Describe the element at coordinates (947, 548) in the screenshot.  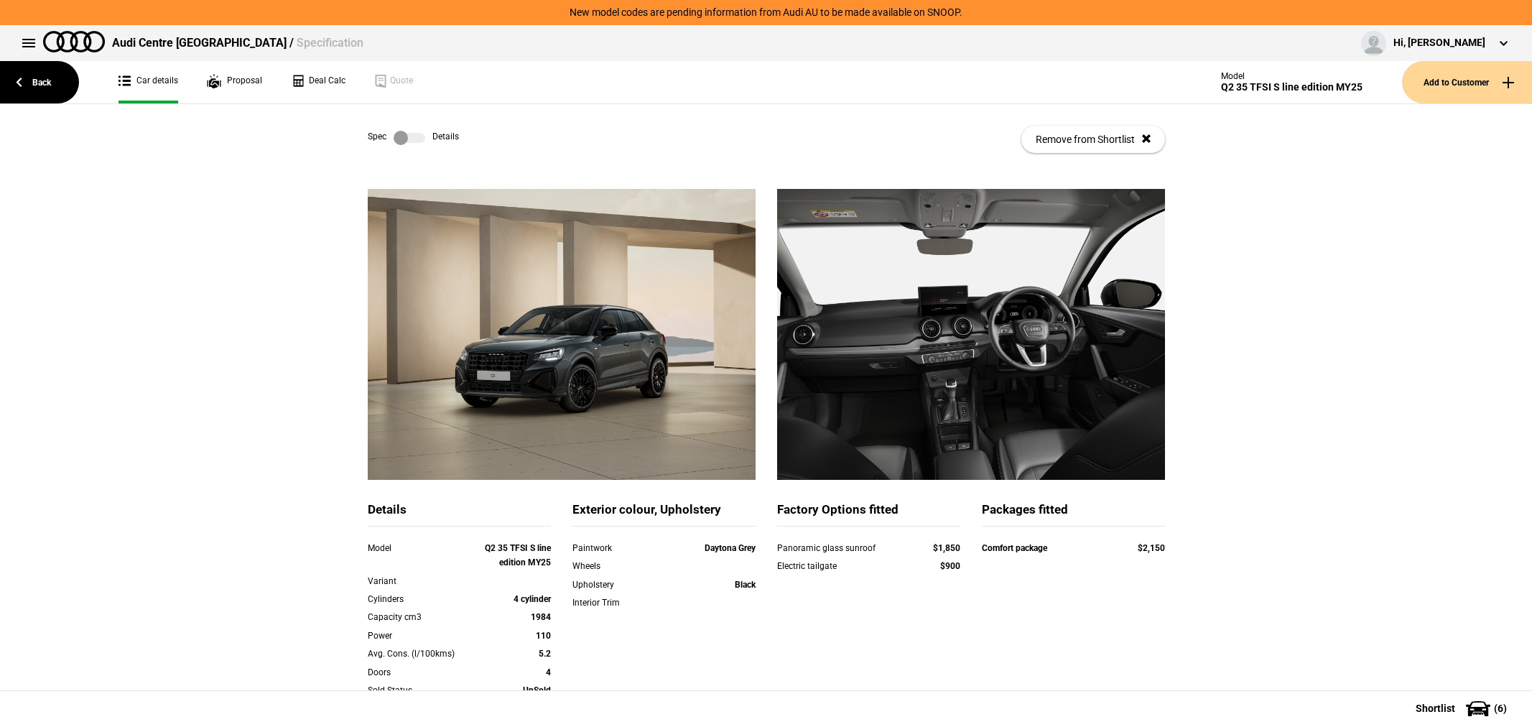
I see `strong: $1,850` at that location.